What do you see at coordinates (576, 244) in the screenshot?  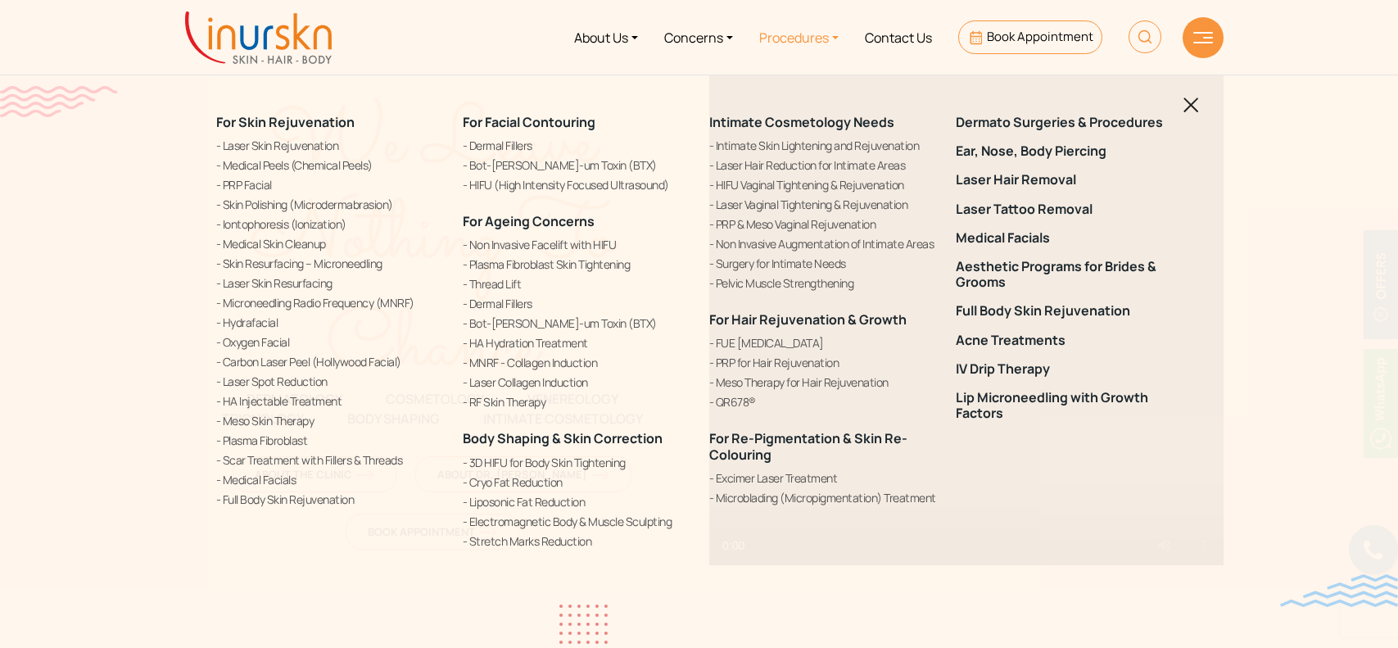 I see `a: Non Invasive Facelift with HIFU` at bounding box center [576, 244].